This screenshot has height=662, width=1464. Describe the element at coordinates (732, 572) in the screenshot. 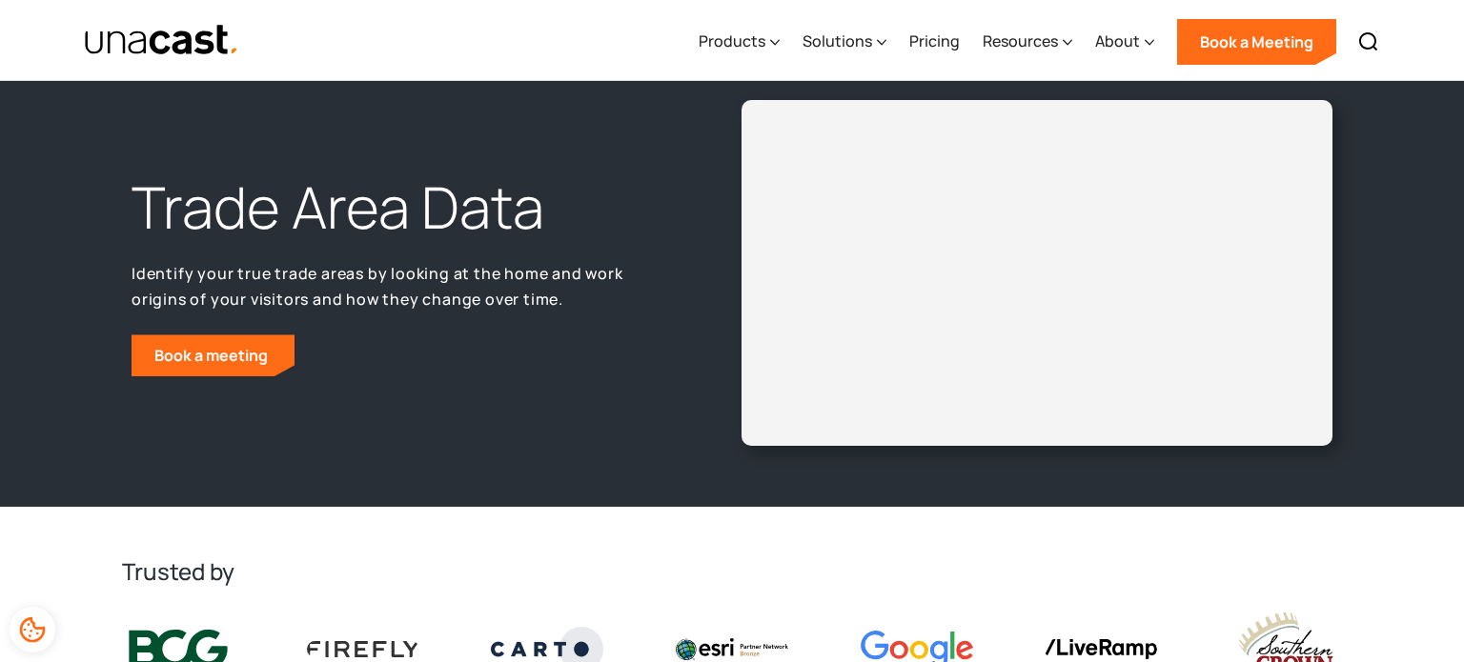

I see `h2: Trusted by` at that location.